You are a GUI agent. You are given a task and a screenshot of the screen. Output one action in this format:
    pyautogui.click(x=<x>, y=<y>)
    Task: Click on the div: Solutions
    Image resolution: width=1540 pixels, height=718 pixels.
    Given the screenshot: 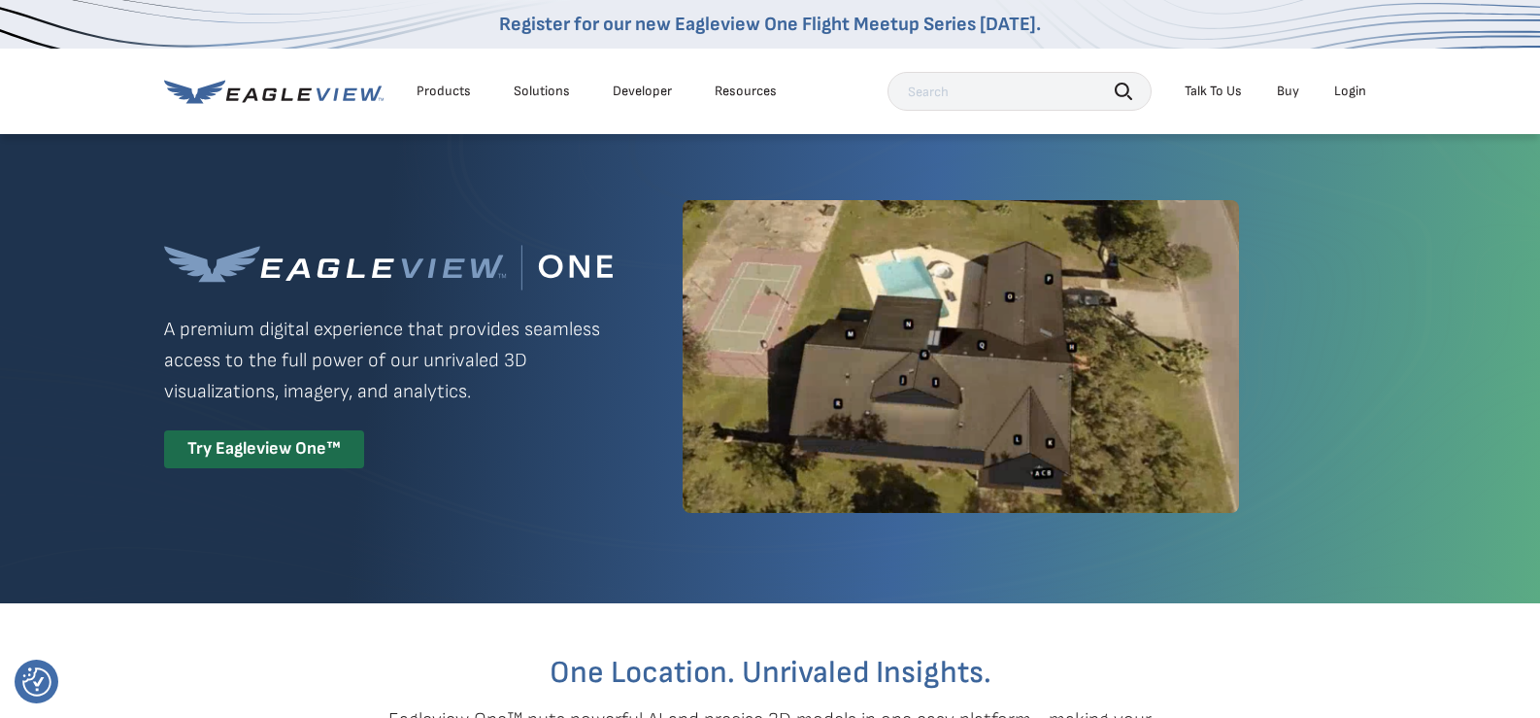 What is the action you would take?
    pyautogui.click(x=542, y=91)
    